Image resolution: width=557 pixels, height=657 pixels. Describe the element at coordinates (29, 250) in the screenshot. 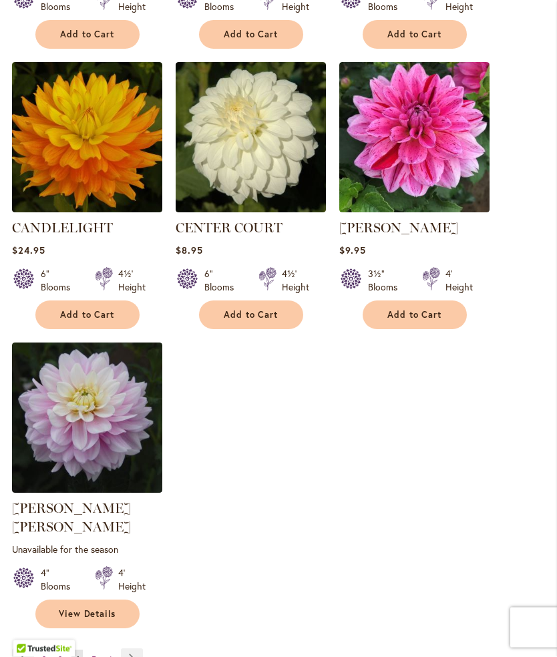

I see `span: $24.95` at that location.